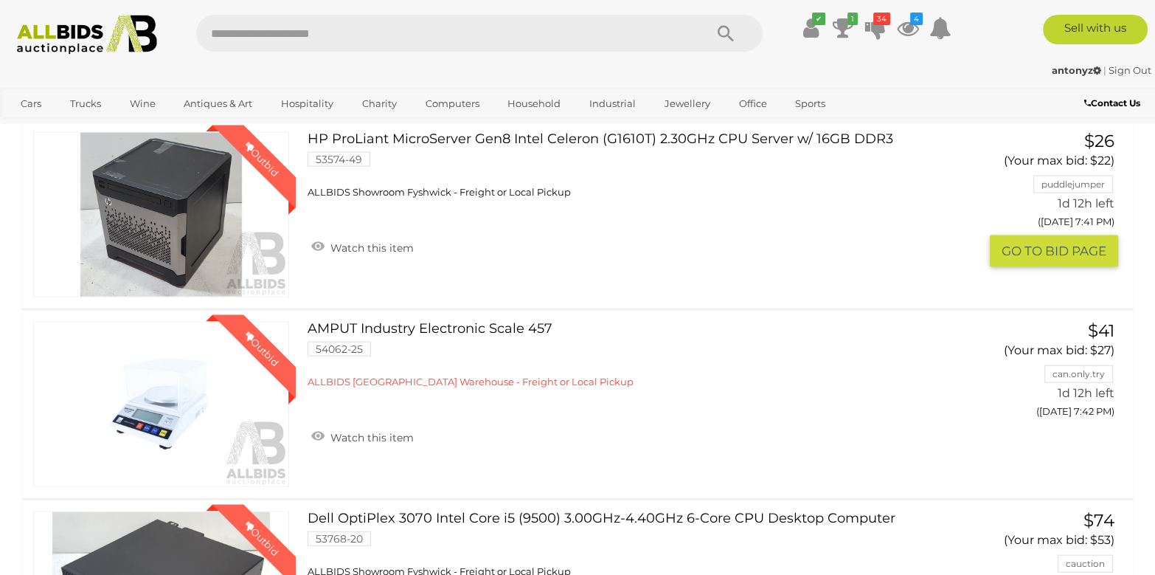 Image resolution: width=1155 pixels, height=575 pixels. What do you see at coordinates (810, 103) in the screenshot?
I see `a: Sports` at bounding box center [810, 103].